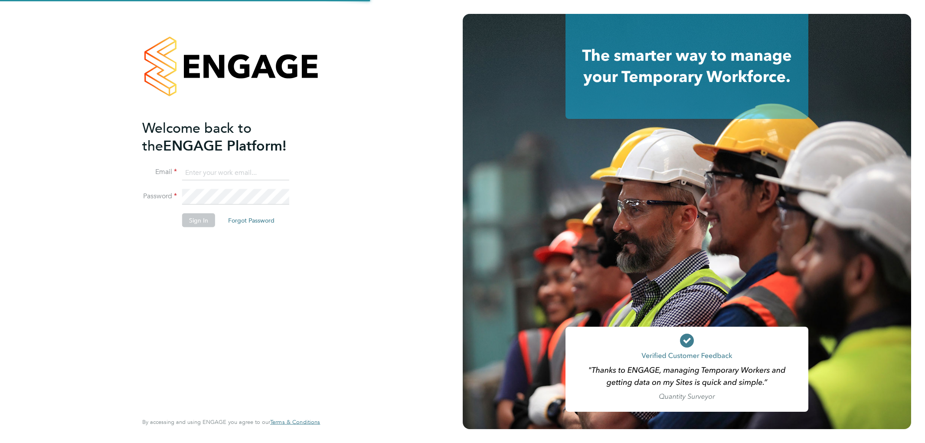  I want to click on h2: ENGAGE Platform!, so click(227, 137).